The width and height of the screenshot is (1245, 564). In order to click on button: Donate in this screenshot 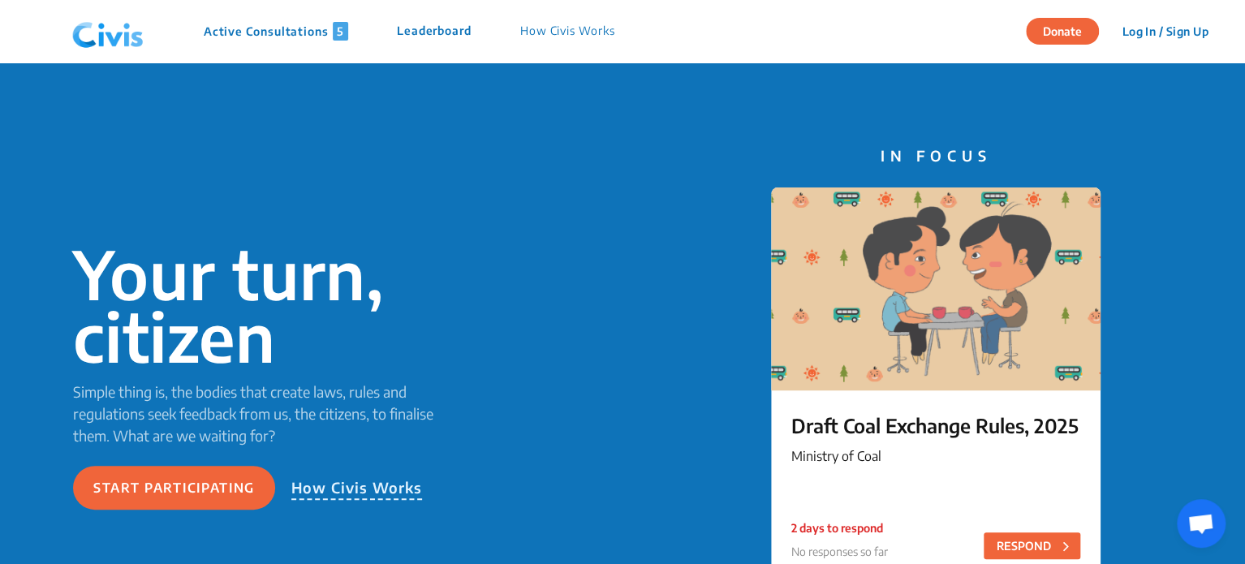, I will do `click(1062, 31)`.